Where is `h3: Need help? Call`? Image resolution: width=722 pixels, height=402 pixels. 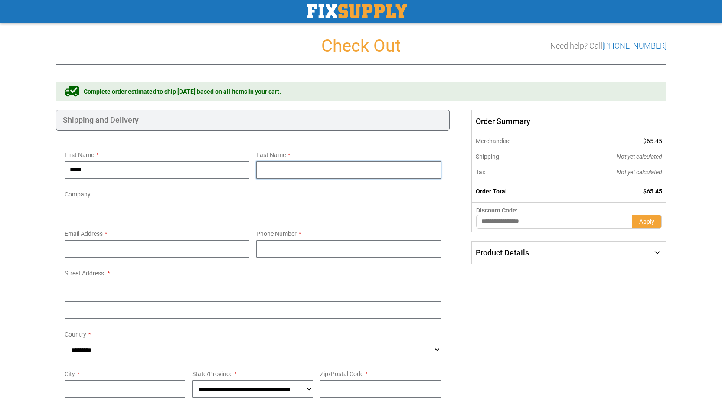
h3: Need help? Call is located at coordinates (609, 46).